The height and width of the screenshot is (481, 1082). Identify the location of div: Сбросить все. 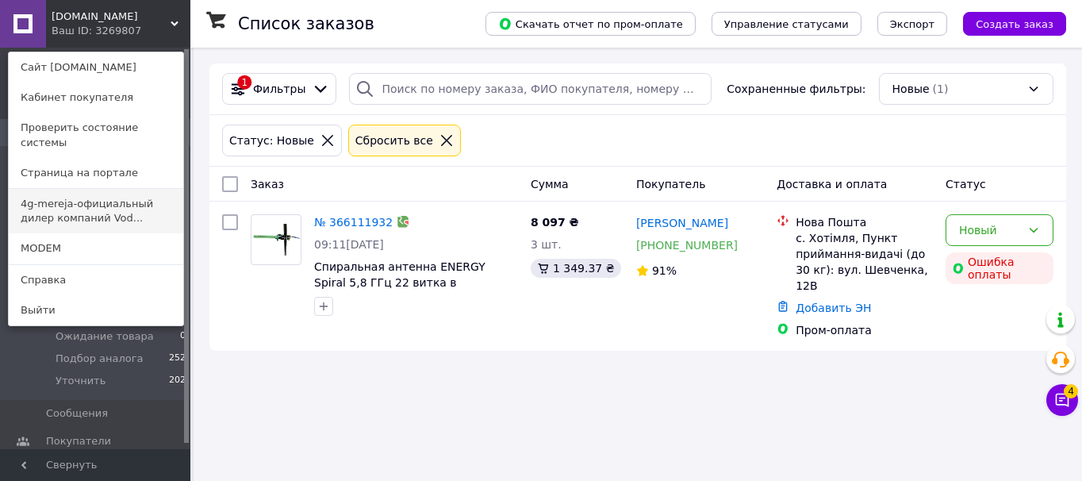
(394, 140).